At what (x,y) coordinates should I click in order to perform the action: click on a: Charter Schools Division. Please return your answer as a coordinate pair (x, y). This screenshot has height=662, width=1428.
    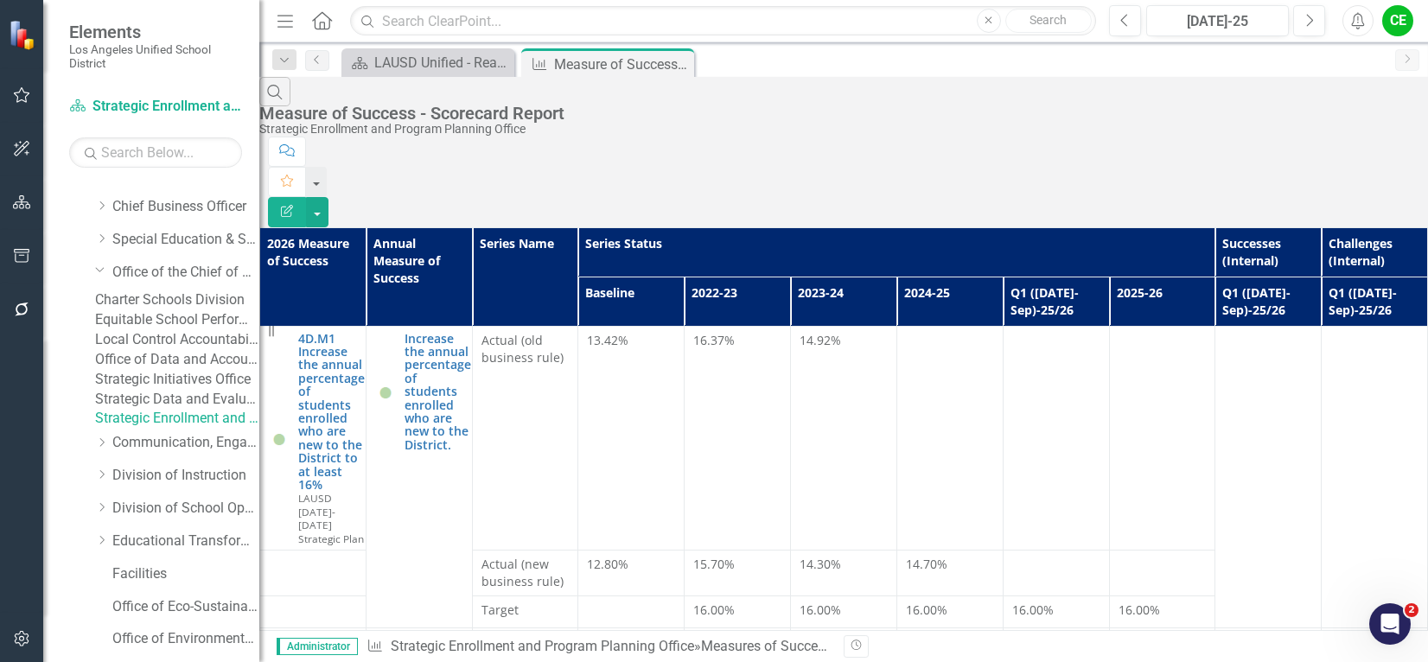
    Looking at the image, I should click on (177, 300).